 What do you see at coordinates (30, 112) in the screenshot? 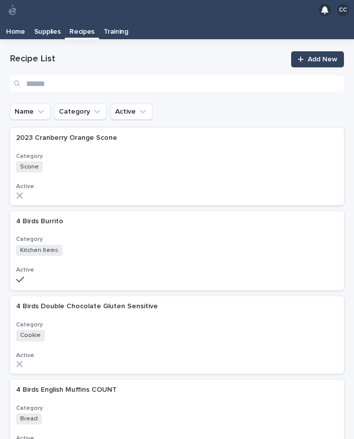
I see `button: Name` at bounding box center [30, 112].